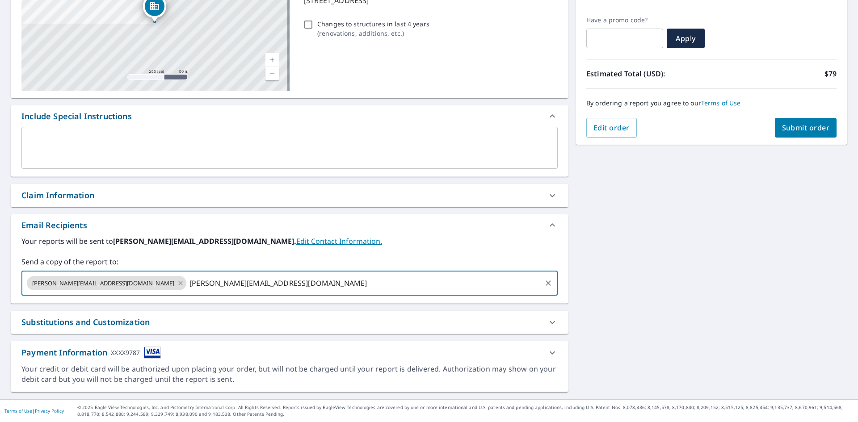  Describe the element at coordinates (49, 411) in the screenshot. I see `a: Privacy Policy` at that location.